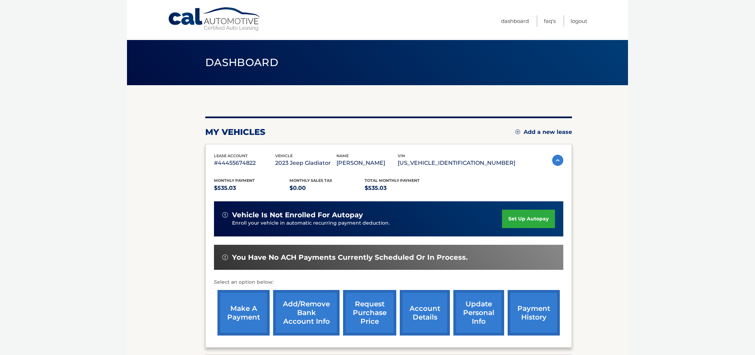 This screenshot has width=755, height=355. What do you see at coordinates (235, 132) in the screenshot?
I see `h2: my vehicles` at bounding box center [235, 132].